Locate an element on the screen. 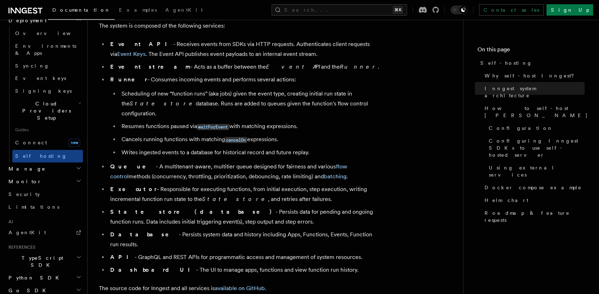  a: Helm chart is located at coordinates (533, 200).